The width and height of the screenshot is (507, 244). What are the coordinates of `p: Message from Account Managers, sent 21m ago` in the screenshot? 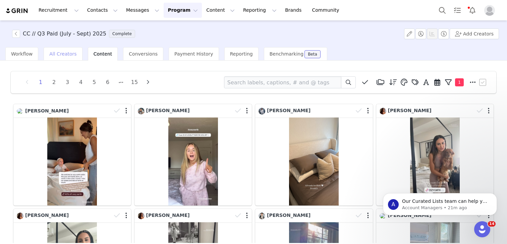 It's located at (72, 29).